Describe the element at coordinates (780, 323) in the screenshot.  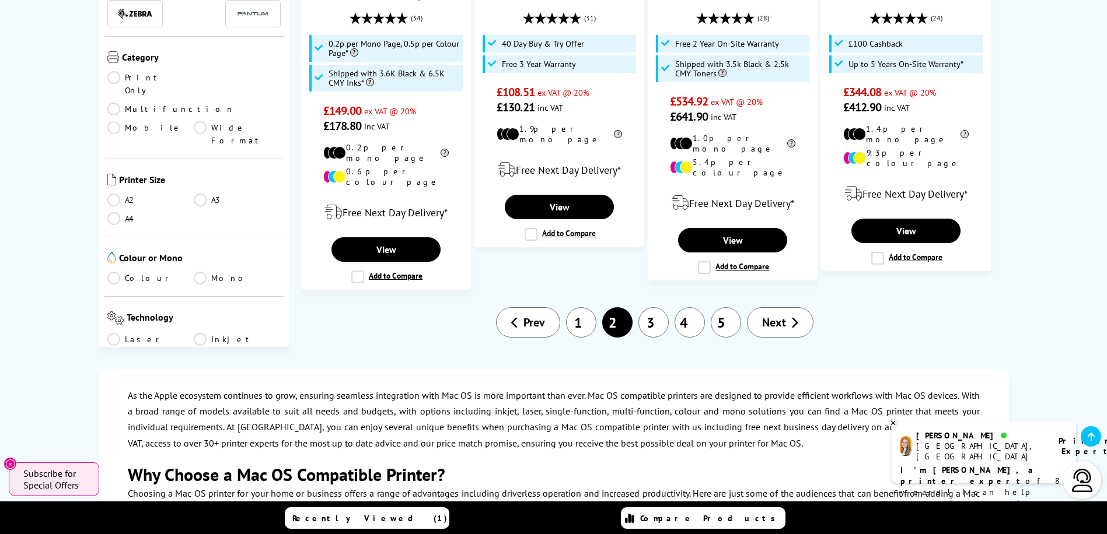
I see `a: Next` at that location.